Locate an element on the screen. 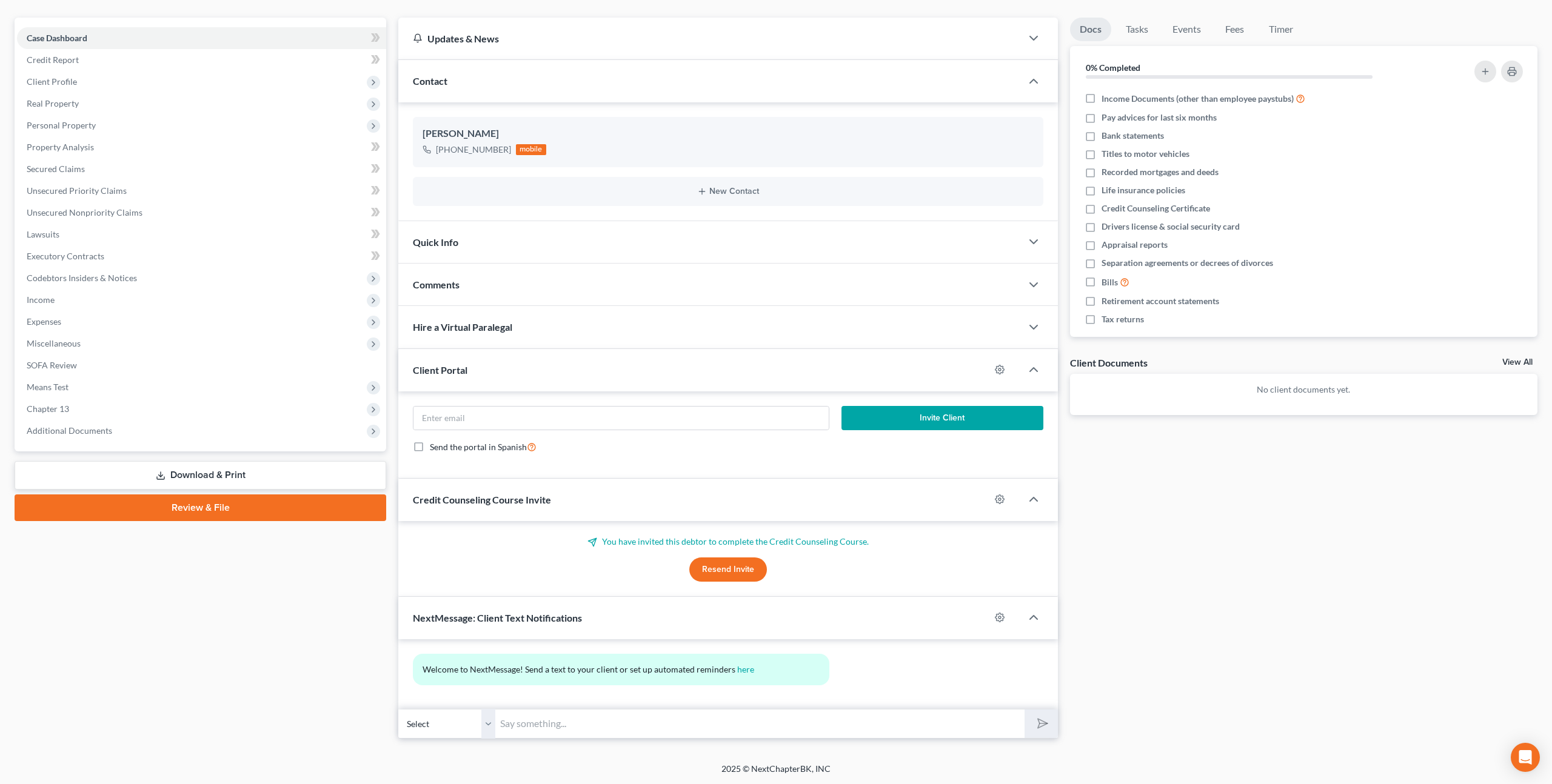 The width and height of the screenshot is (1552, 784). strong: 0% Completed is located at coordinates (1113, 68).